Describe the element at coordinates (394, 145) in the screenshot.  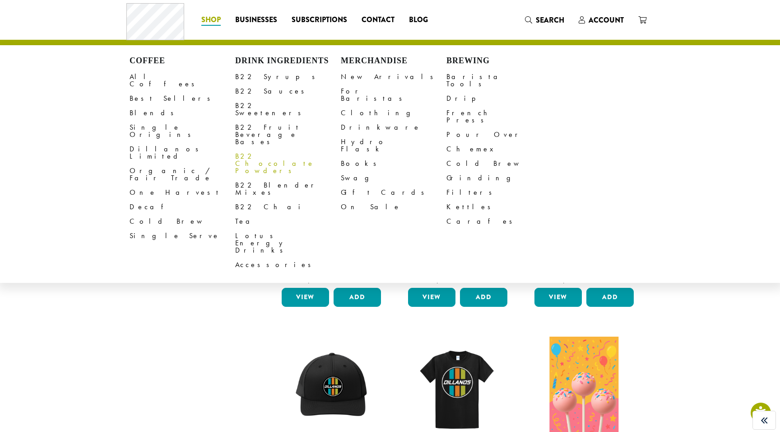
I see `a: Hydro Flask` at that location.